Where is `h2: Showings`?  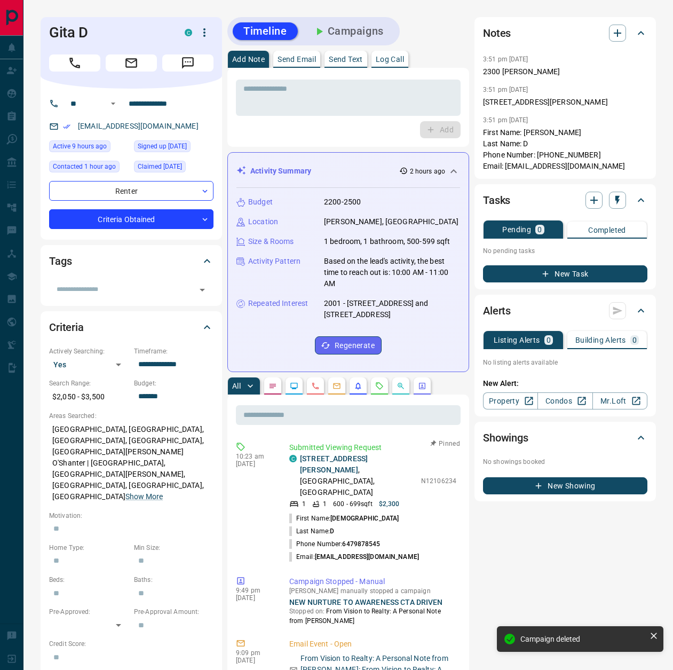
h2: Showings is located at coordinates (505, 437).